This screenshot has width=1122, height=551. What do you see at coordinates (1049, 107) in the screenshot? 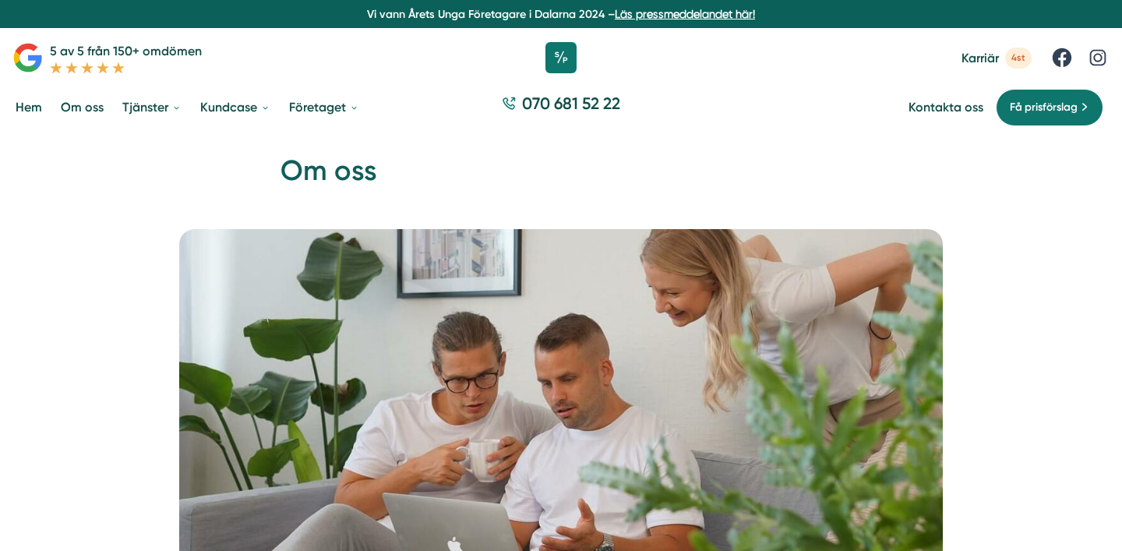
I see `a: Få prisförslag` at bounding box center [1049, 107].